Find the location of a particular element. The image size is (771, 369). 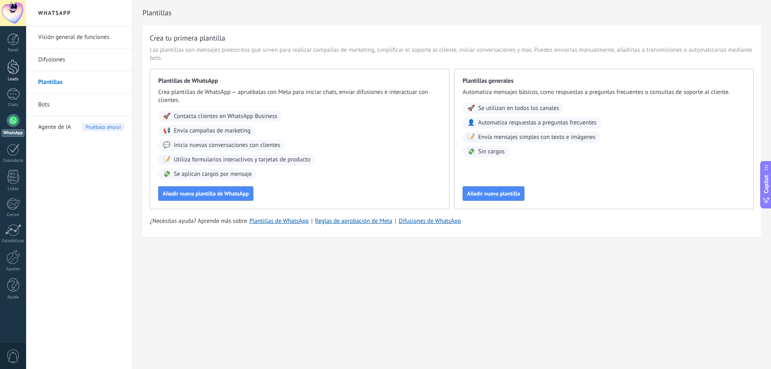

a: Bots is located at coordinates (81, 105).